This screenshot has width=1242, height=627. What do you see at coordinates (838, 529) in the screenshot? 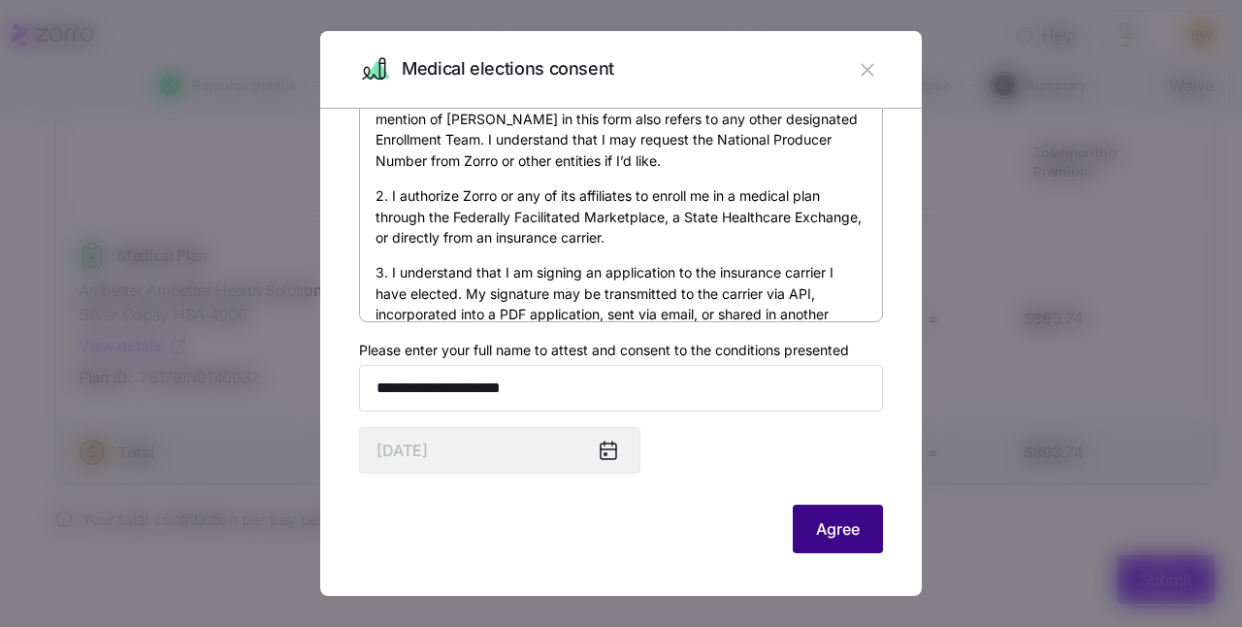
I see `button: Agree` at bounding box center [838, 529].